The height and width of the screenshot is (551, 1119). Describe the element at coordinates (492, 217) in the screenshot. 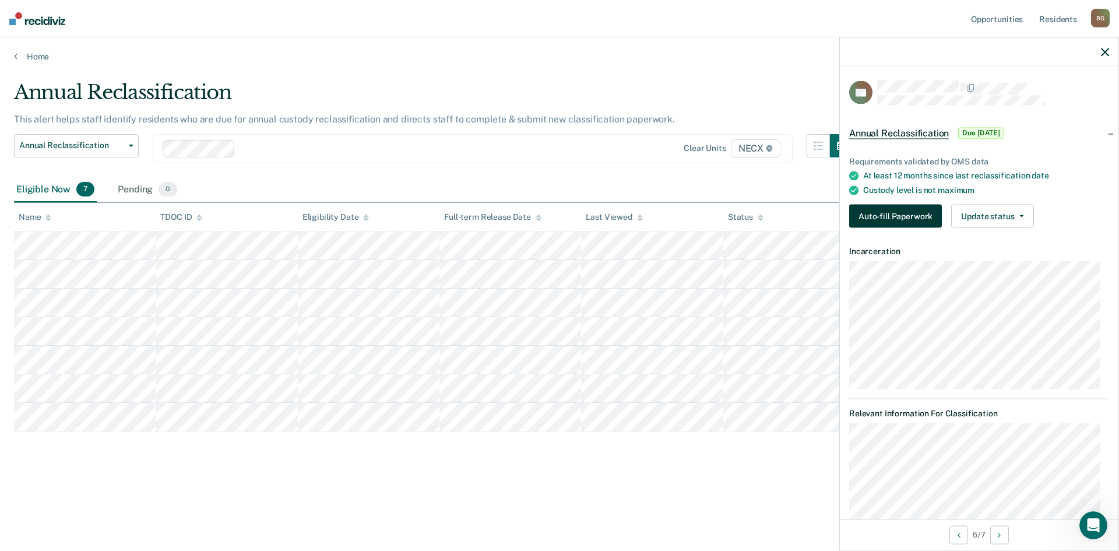

I see `div: Full-term Release Date` at that location.